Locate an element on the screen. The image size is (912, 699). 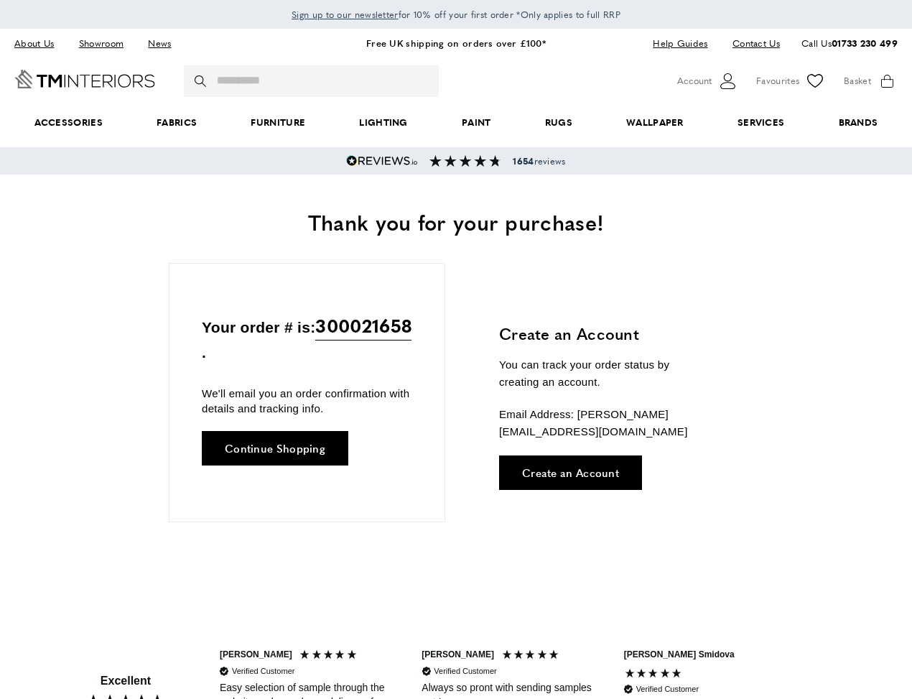
h3: Create an Account is located at coordinates (605, 333).